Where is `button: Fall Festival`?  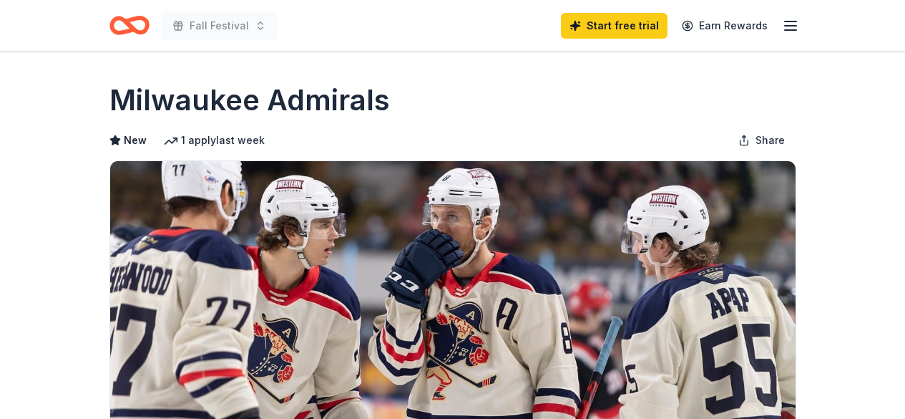
button: Fall Festival is located at coordinates (219, 26).